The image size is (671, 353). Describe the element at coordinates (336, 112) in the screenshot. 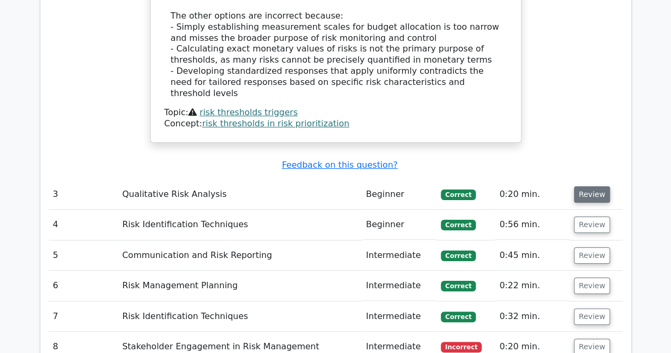

I see `div: Topic:` at that location.